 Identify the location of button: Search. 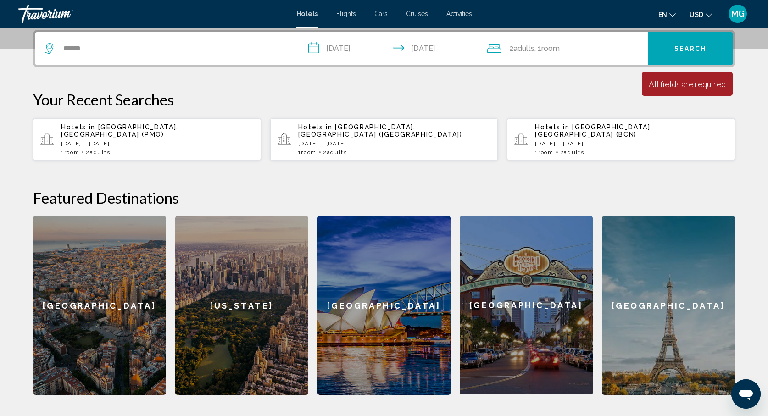
(690, 49).